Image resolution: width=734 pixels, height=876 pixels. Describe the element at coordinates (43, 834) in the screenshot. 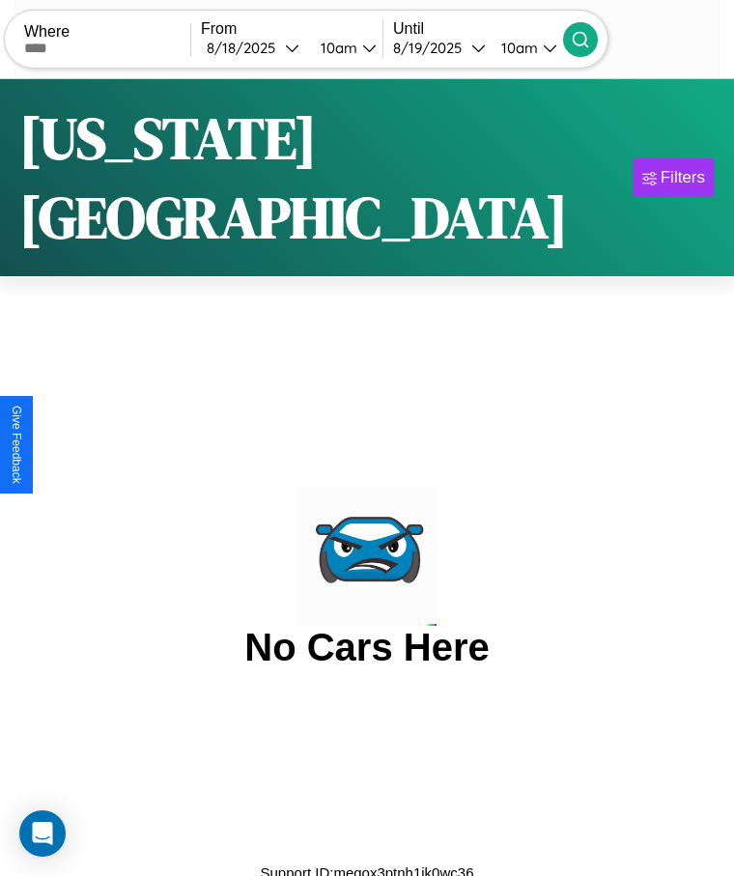

I see `div: Open Intercom Messenger` at that location.